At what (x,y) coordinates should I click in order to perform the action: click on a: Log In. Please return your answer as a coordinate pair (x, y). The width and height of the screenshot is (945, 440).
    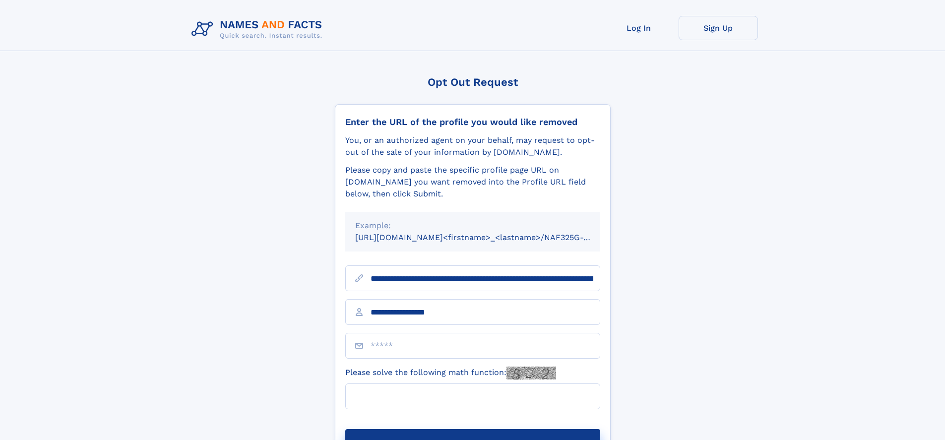
    Looking at the image, I should click on (639, 28).